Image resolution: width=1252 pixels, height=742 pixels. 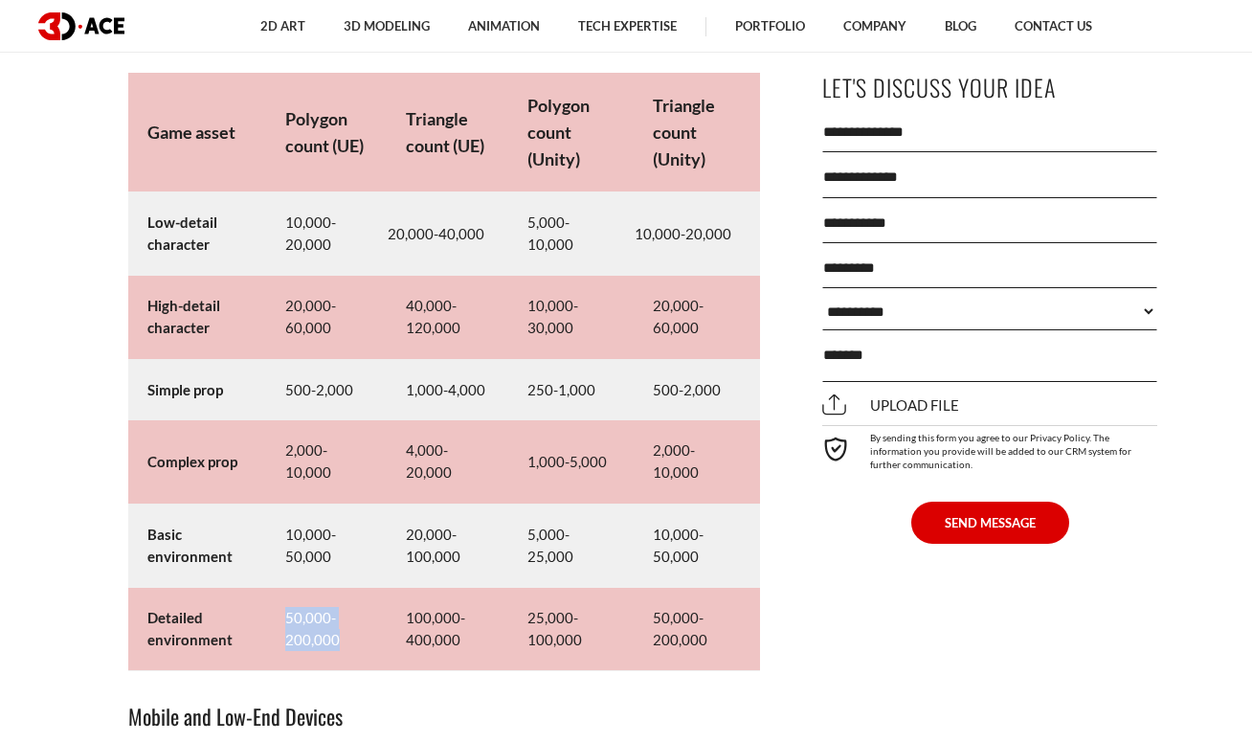 I want to click on strong: Simple prop, so click(x=185, y=390).